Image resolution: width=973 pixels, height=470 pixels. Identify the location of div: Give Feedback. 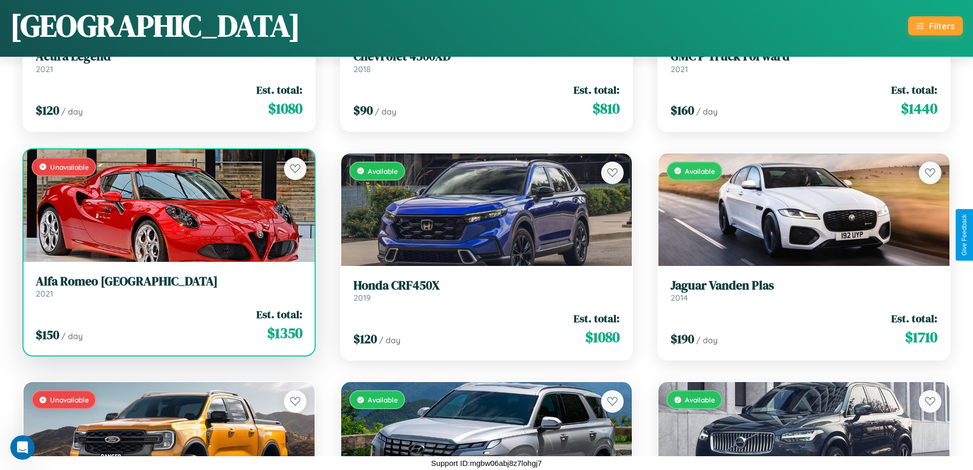
(965, 235).